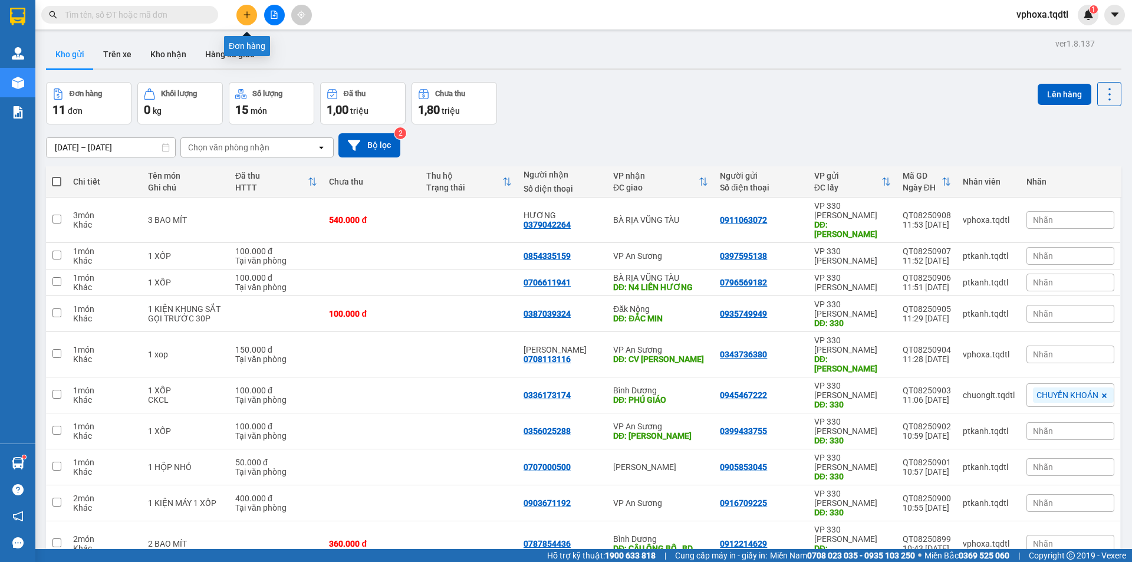 The width and height of the screenshot is (1132, 562). What do you see at coordinates (18, 542) in the screenshot?
I see `span: message` at bounding box center [18, 542].